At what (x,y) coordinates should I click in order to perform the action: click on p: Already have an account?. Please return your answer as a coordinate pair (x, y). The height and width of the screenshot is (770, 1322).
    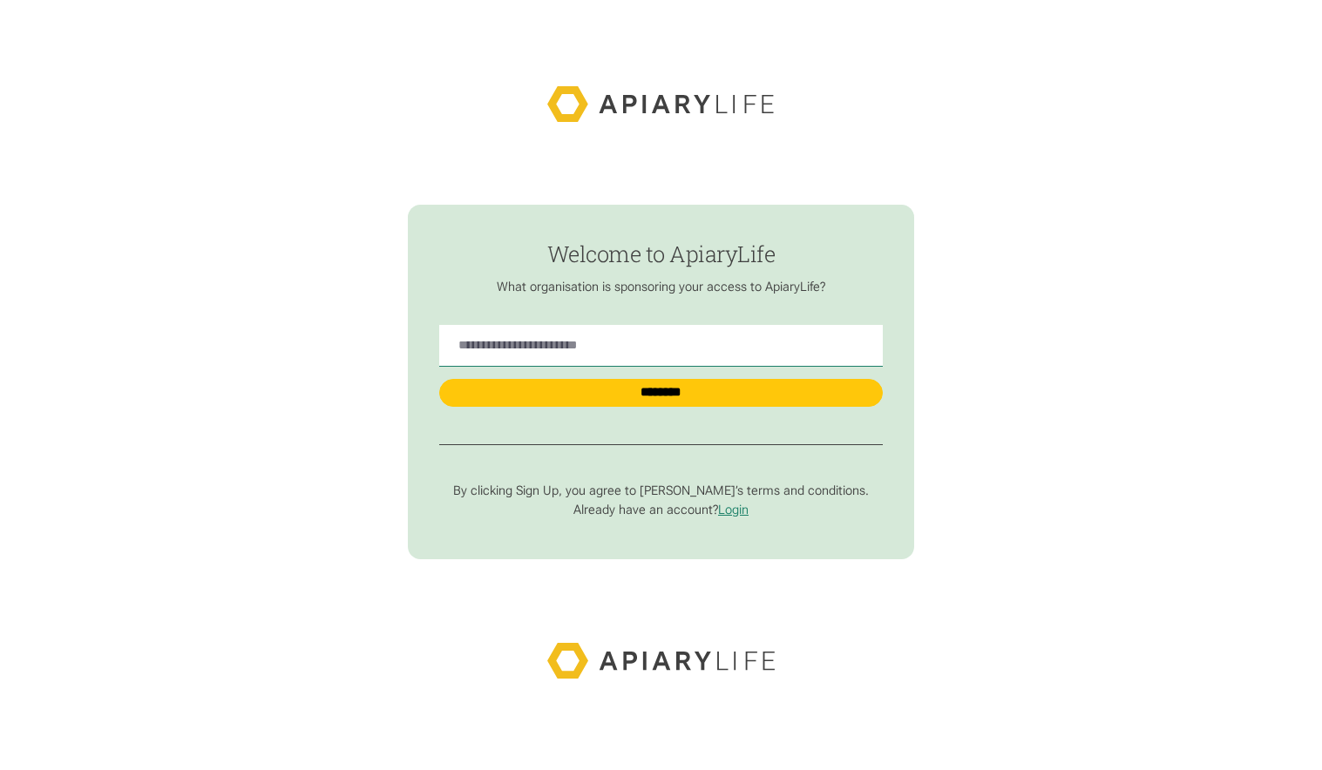
    Looking at the image, I should click on (660, 511).